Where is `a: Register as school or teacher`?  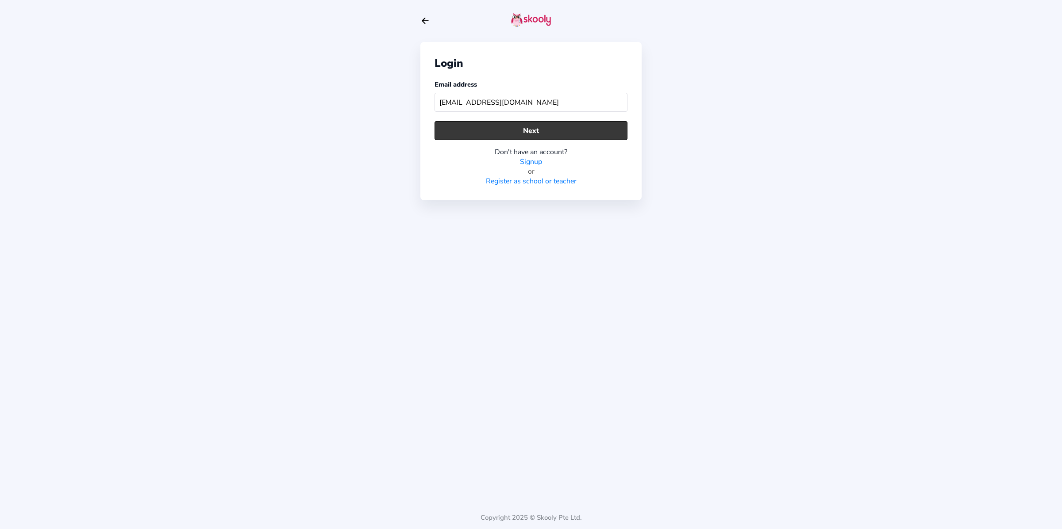 a: Register as school or teacher is located at coordinates (531, 181).